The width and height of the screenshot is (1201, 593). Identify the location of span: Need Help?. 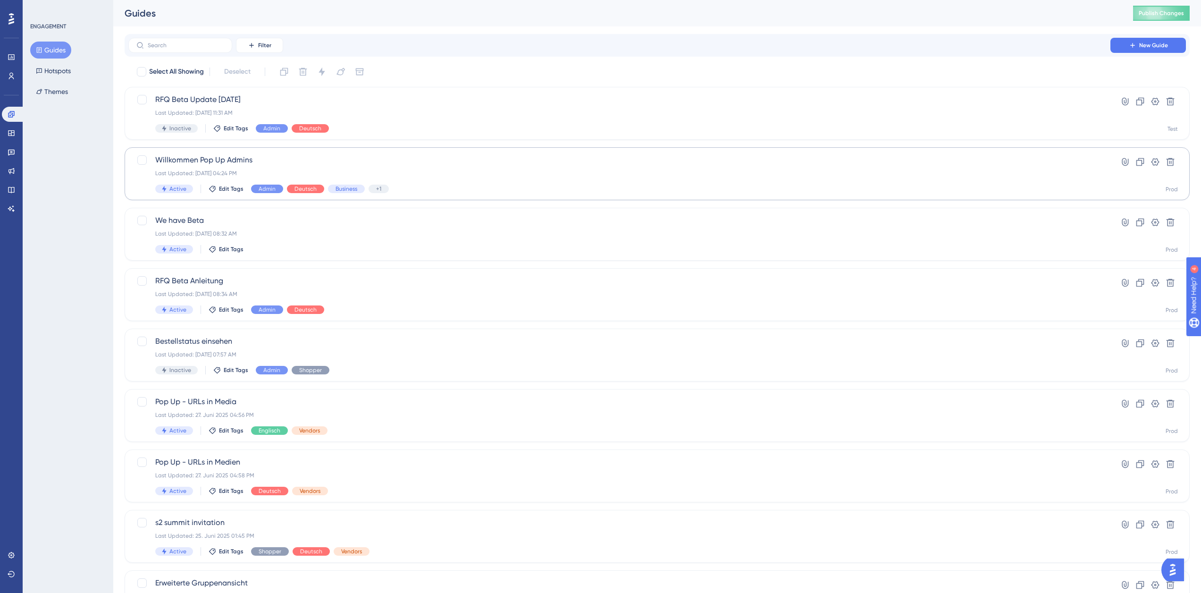
(41, 8).